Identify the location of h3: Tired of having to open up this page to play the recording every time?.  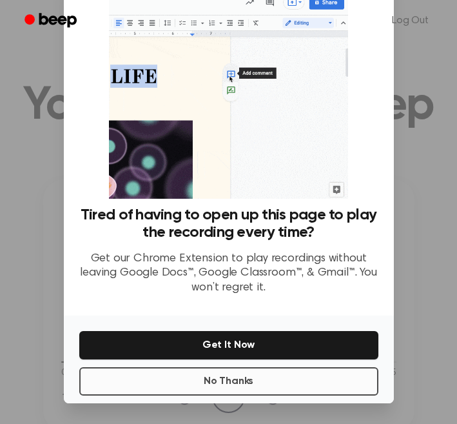
(229, 224).